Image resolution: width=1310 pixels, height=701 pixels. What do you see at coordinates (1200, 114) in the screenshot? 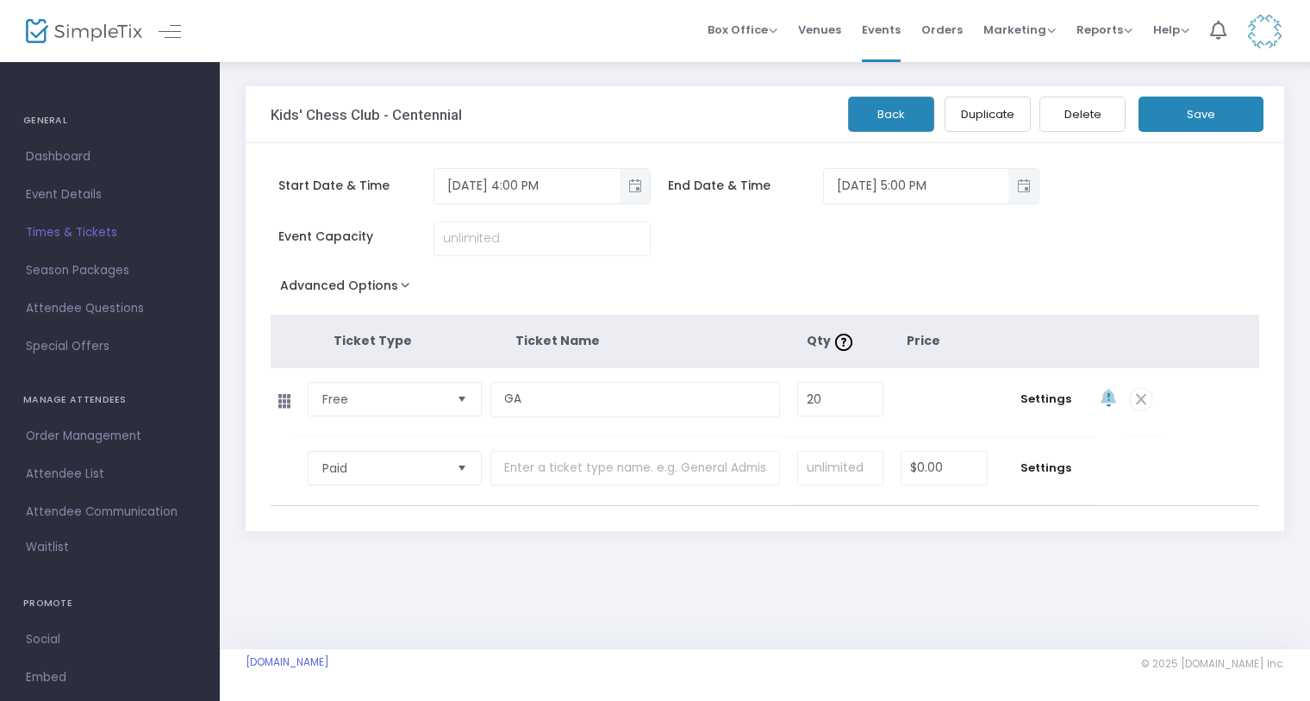
I see `button: Save` at bounding box center [1200, 114].